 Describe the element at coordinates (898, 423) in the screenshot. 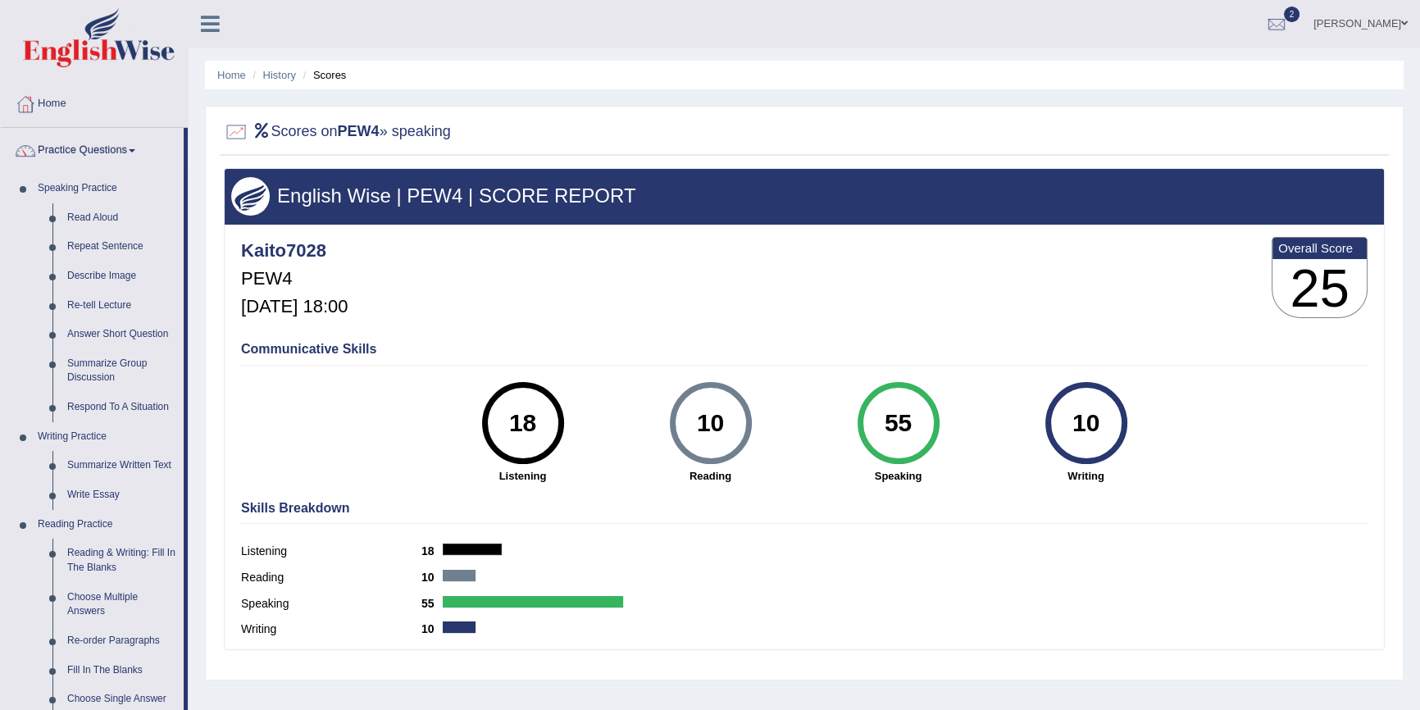

I see `div: 55` at that location.